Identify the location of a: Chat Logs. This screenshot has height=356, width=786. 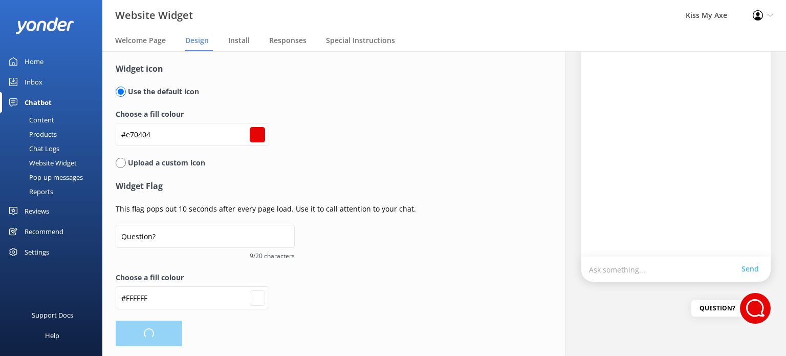
(54, 148).